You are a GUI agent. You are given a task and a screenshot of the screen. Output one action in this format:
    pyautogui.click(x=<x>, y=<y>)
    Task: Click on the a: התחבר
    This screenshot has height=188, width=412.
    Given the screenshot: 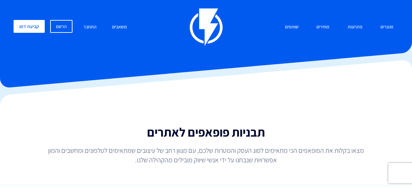 What is the action you would take?
    pyautogui.click(x=90, y=27)
    